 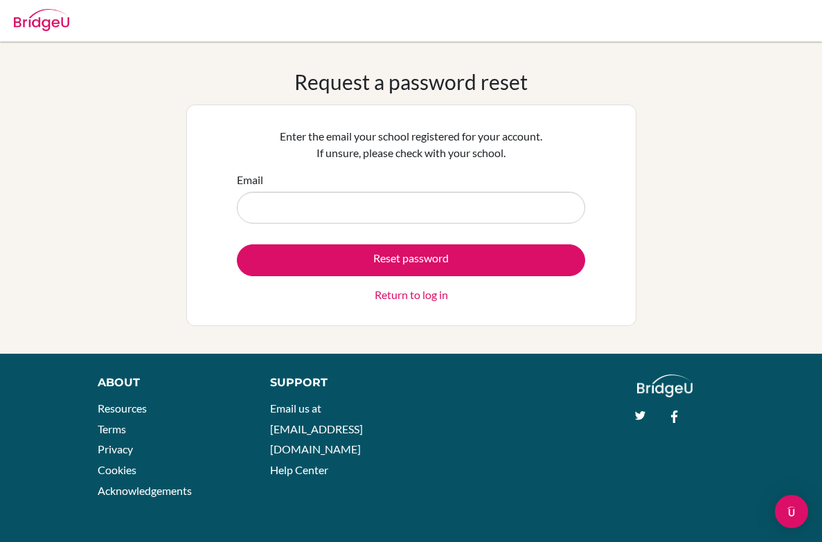 What do you see at coordinates (792, 512) in the screenshot?
I see `div: Open Intercom Messenger` at bounding box center [792, 512].